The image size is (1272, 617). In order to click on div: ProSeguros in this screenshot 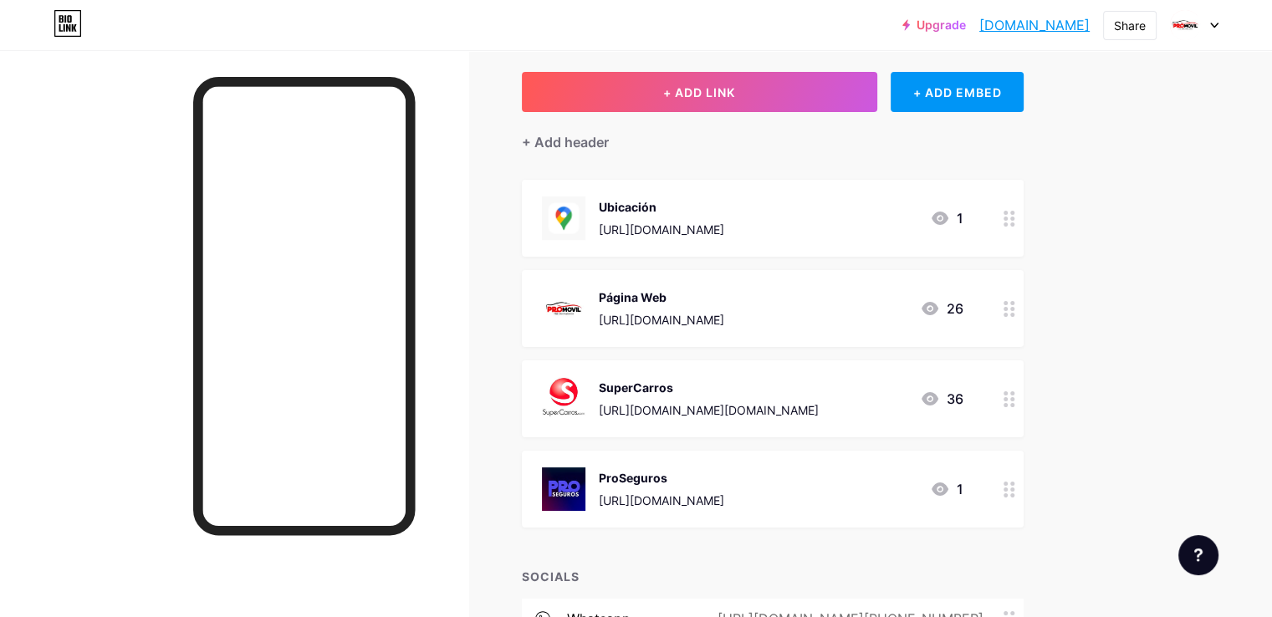, I will do `click(661, 478)`.